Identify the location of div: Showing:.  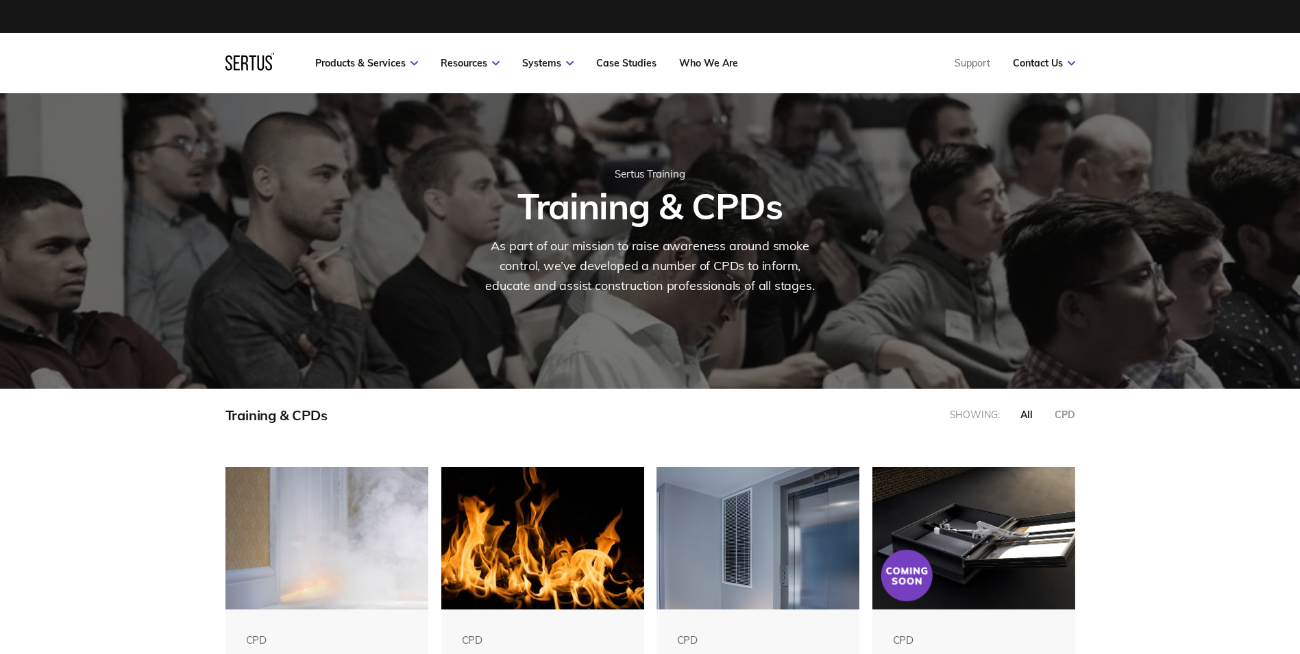
(975, 415).